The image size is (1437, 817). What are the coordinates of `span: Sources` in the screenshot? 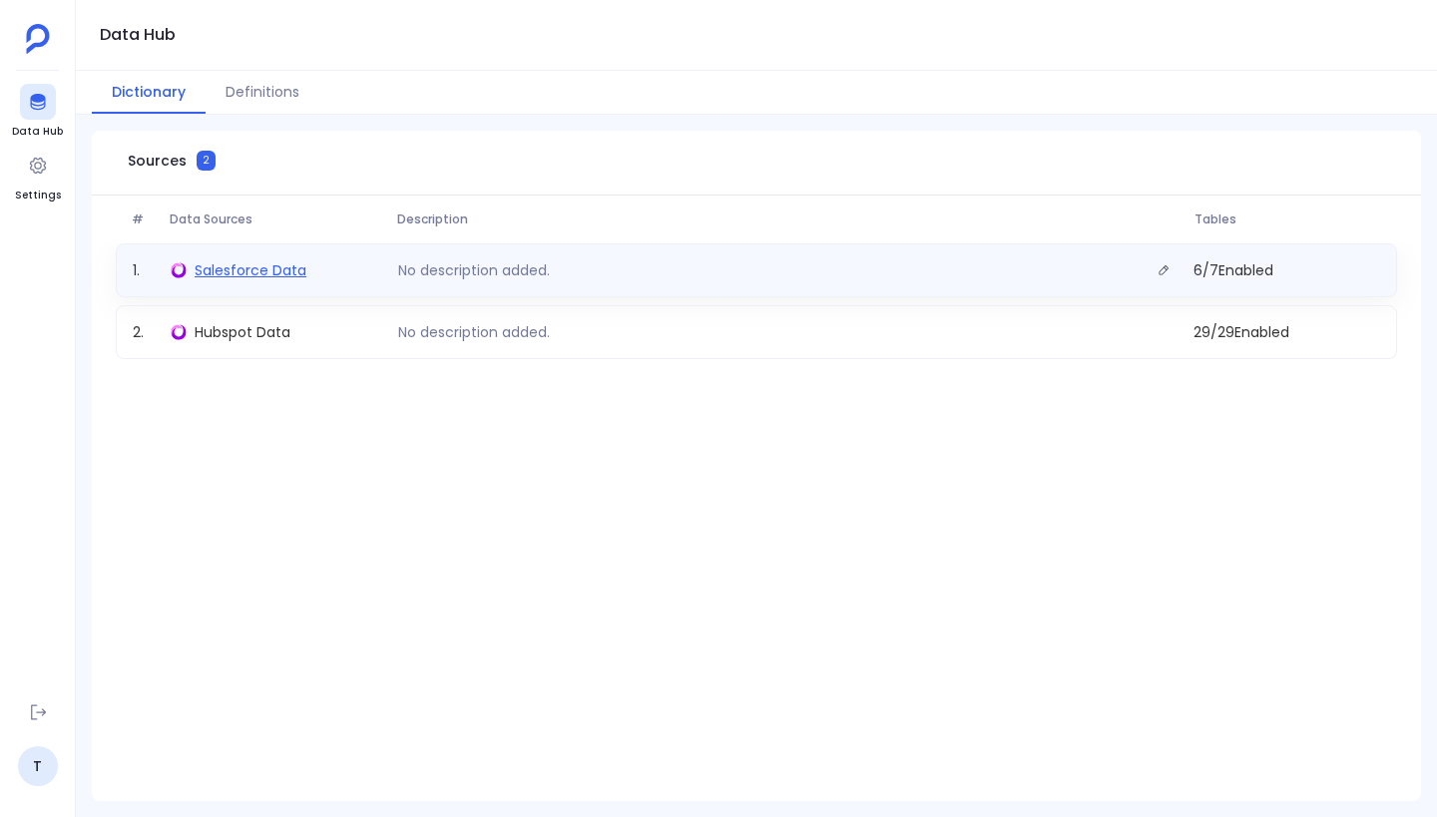 It's located at (157, 161).